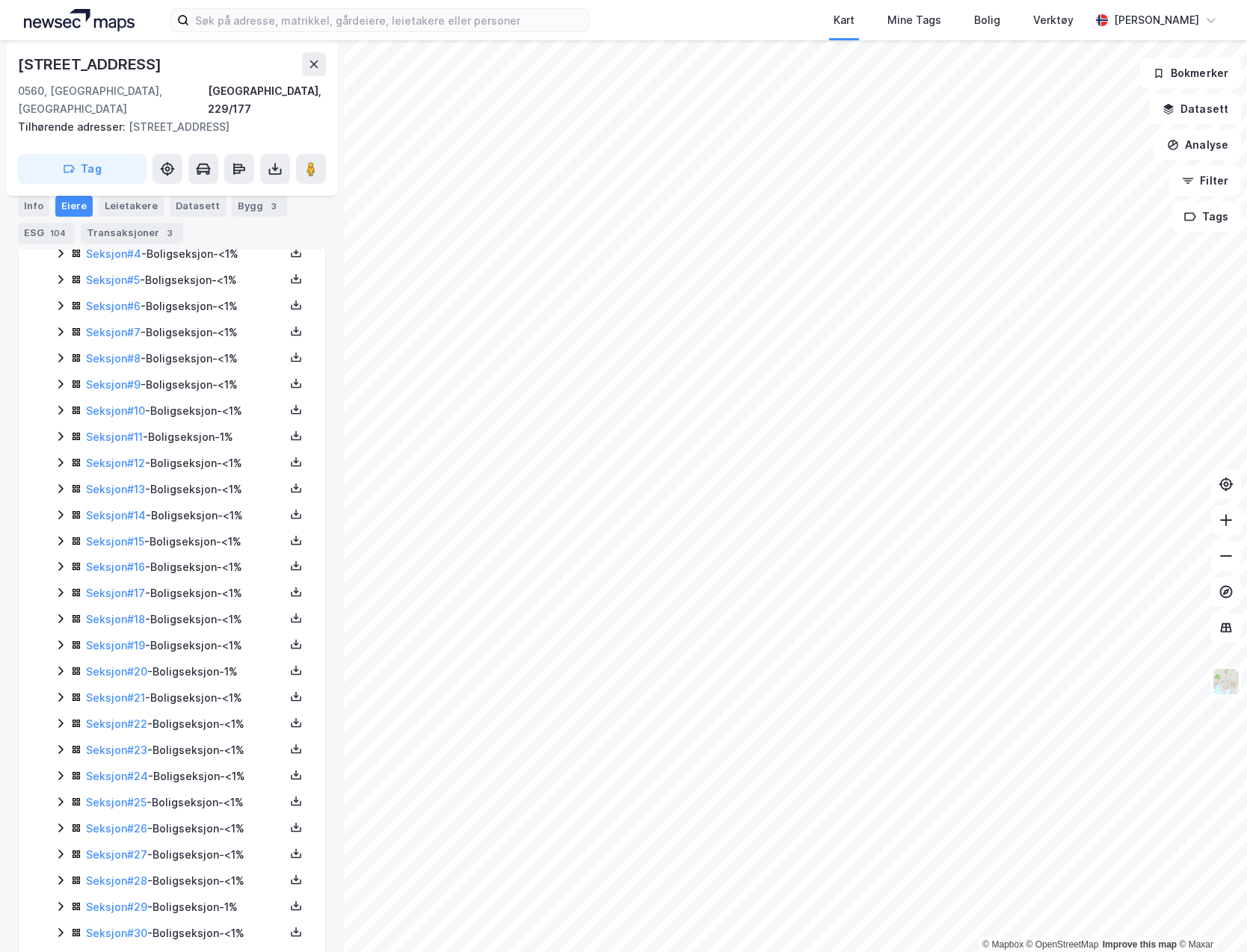  What do you see at coordinates (844, 20) in the screenshot?
I see `div: Kart` at bounding box center [844, 20].